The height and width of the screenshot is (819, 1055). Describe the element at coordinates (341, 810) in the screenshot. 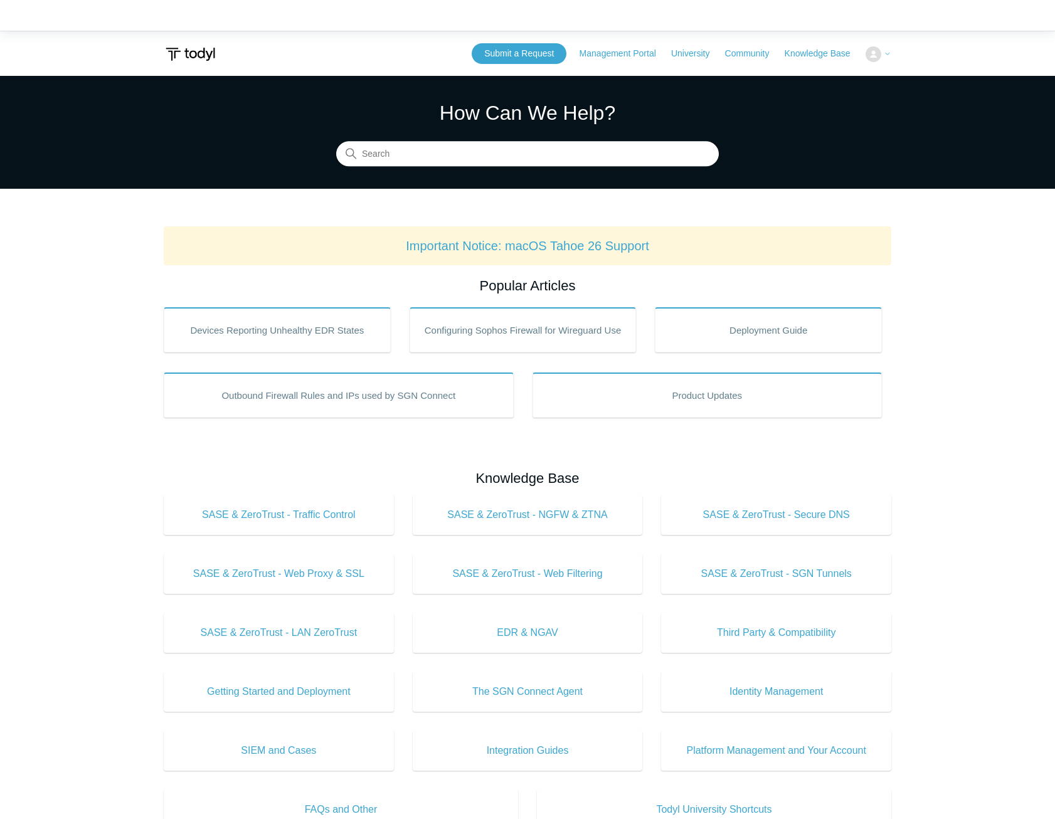

I see `span: FAQs and Other` at that location.